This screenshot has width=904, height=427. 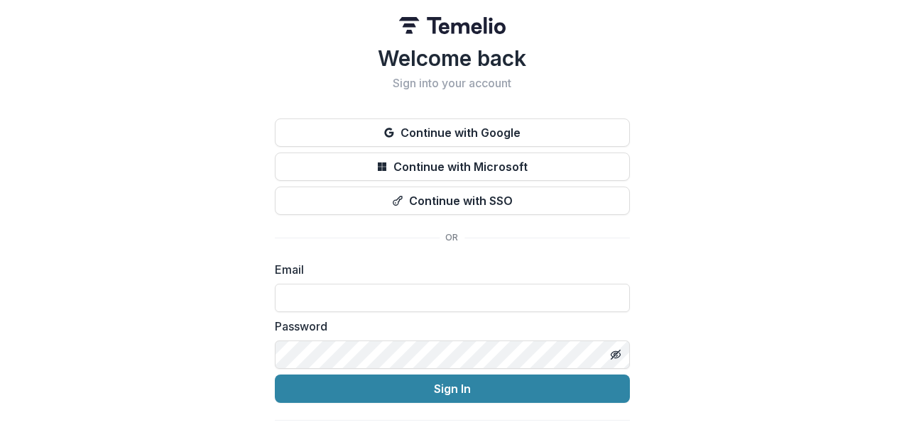 I want to click on img: Temelio, so click(x=452, y=26).